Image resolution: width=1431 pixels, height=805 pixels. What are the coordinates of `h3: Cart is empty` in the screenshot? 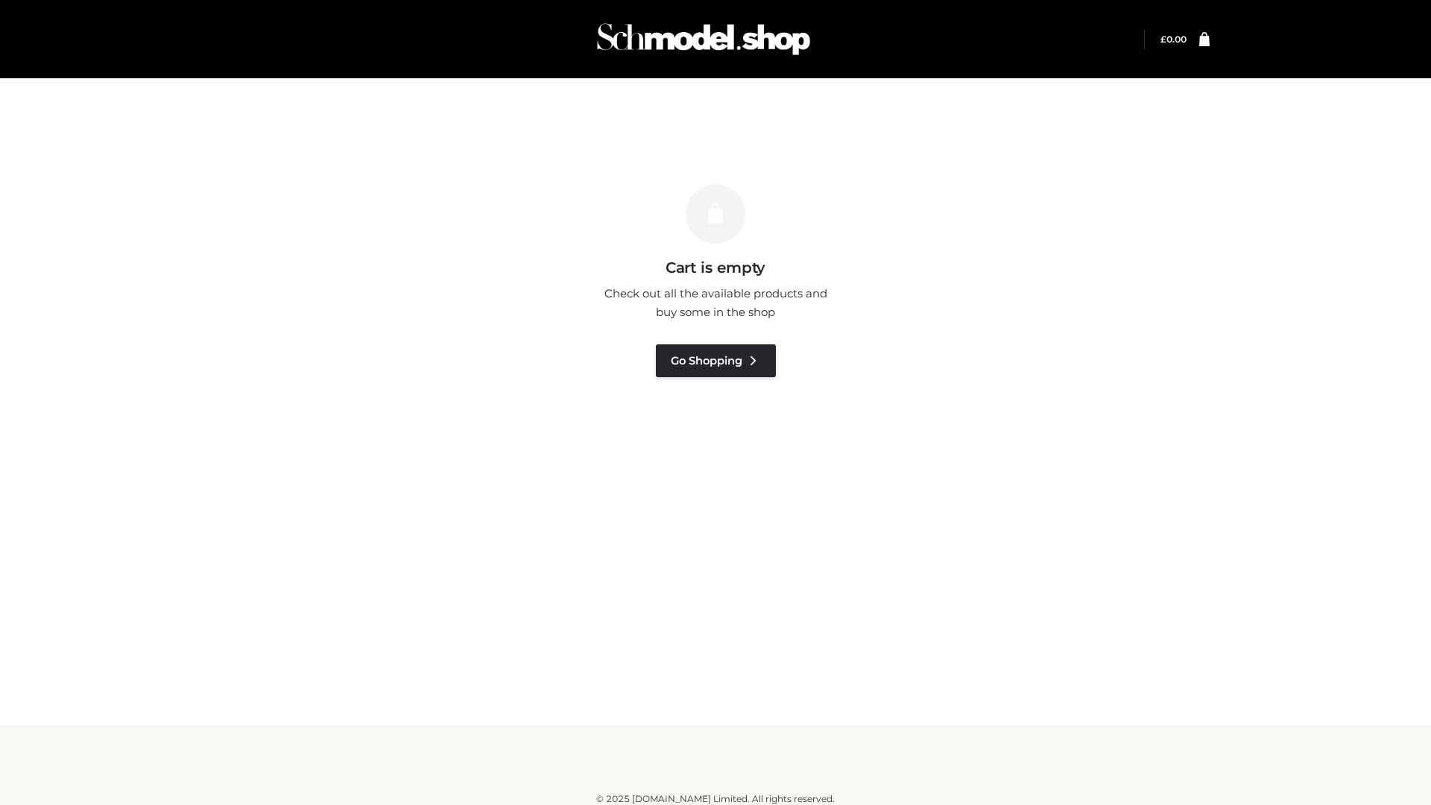 It's located at (716, 268).